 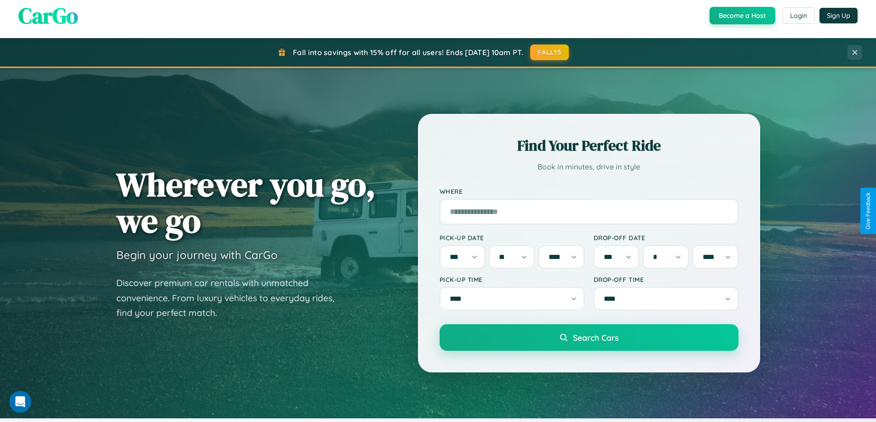 What do you see at coordinates (512, 279) in the screenshot?
I see `label: Pick-up Time` at bounding box center [512, 279].